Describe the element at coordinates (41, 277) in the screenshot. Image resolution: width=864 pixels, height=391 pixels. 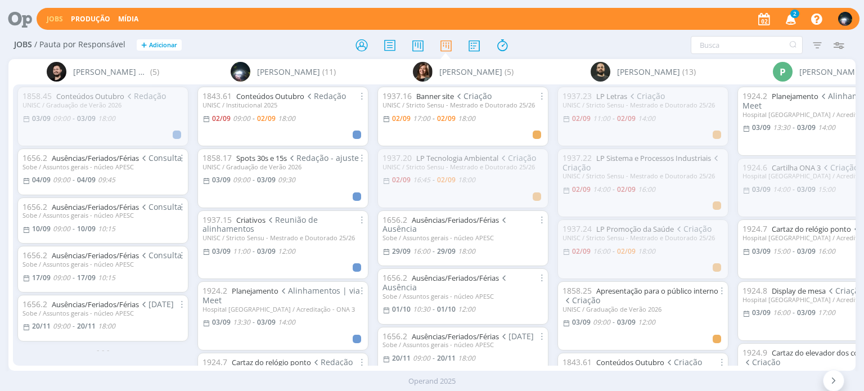
I see `17/09` at that location.